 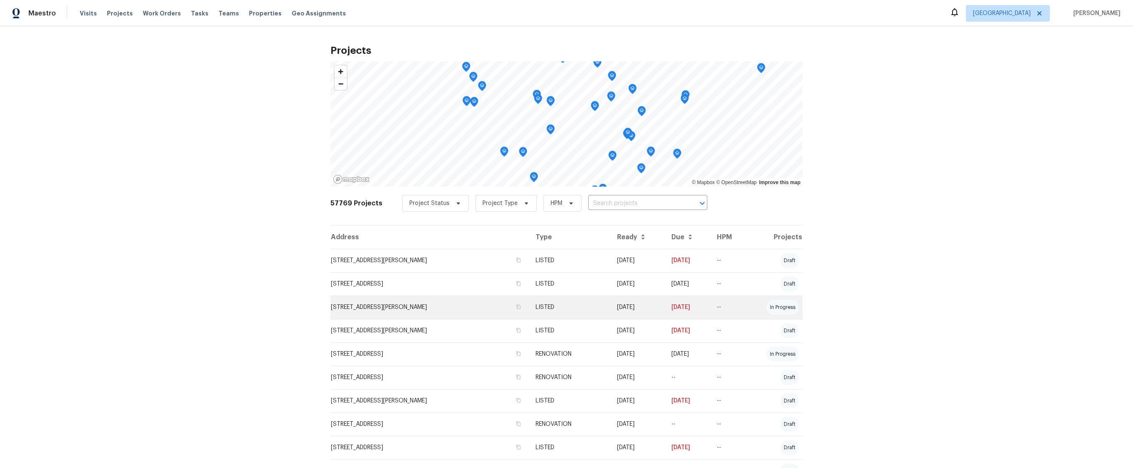 What do you see at coordinates (429, 237) in the screenshot?
I see `th: Address` at bounding box center [429, 237].